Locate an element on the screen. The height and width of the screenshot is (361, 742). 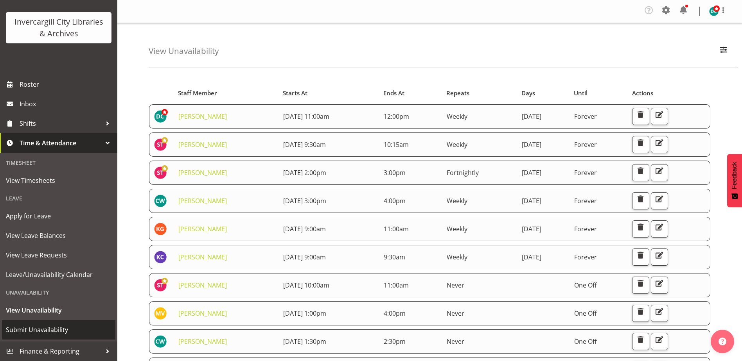
span: 9:30am is located at coordinates (394, 257).